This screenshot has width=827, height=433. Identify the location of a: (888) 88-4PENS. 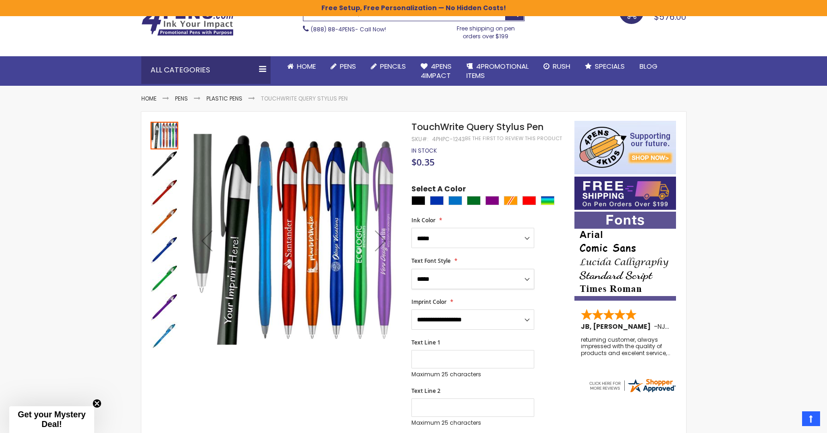
(333, 29).